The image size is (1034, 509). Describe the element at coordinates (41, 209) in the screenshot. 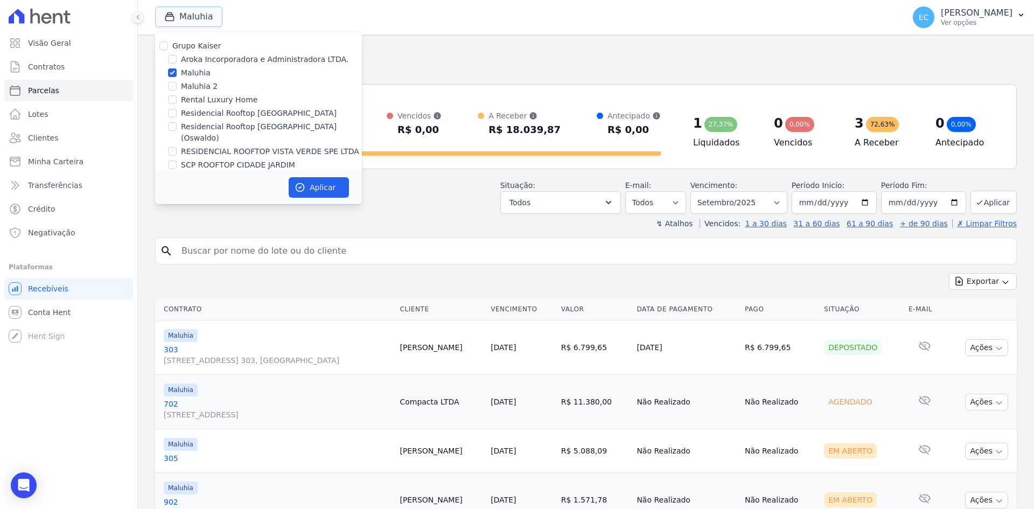

I see `span: Crédito` at that location.